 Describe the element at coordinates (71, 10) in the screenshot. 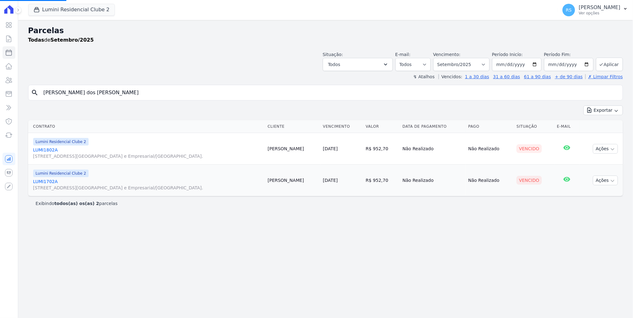

I see `button: Lumini Residencial Clube 2` at that location.